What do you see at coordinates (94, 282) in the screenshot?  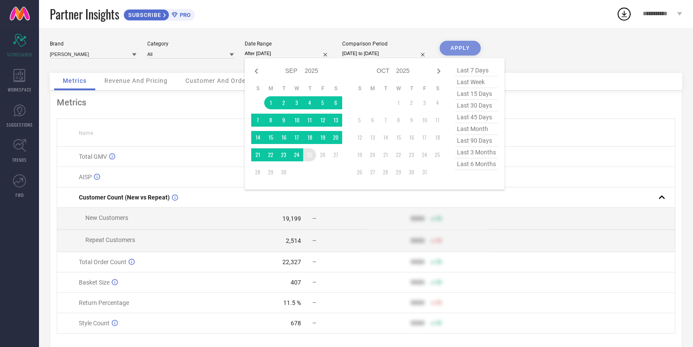 I see `span: Basket Size` at bounding box center [94, 282].